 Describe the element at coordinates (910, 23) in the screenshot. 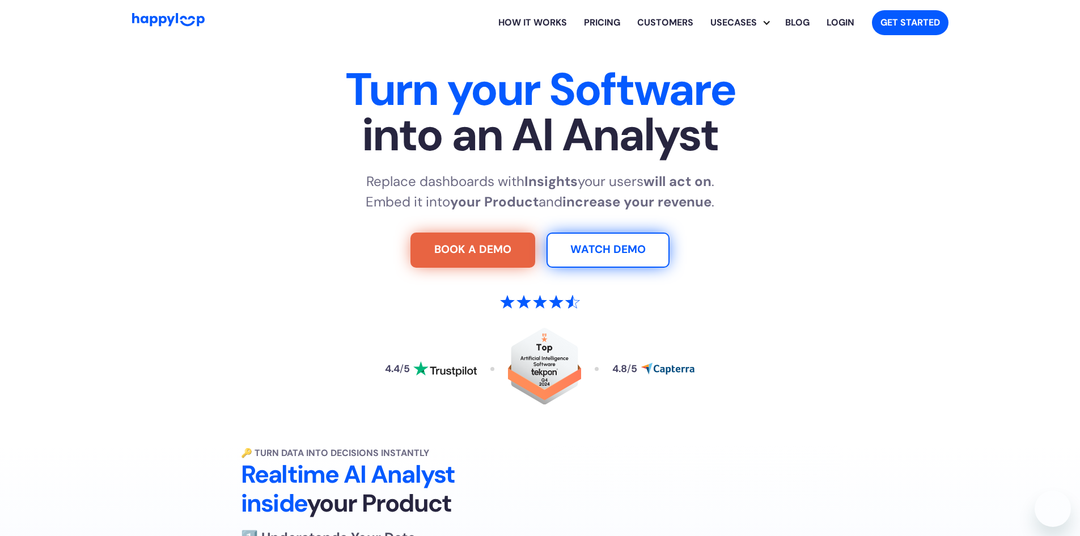

I see `a: Get started with HappyLoop` at that location.